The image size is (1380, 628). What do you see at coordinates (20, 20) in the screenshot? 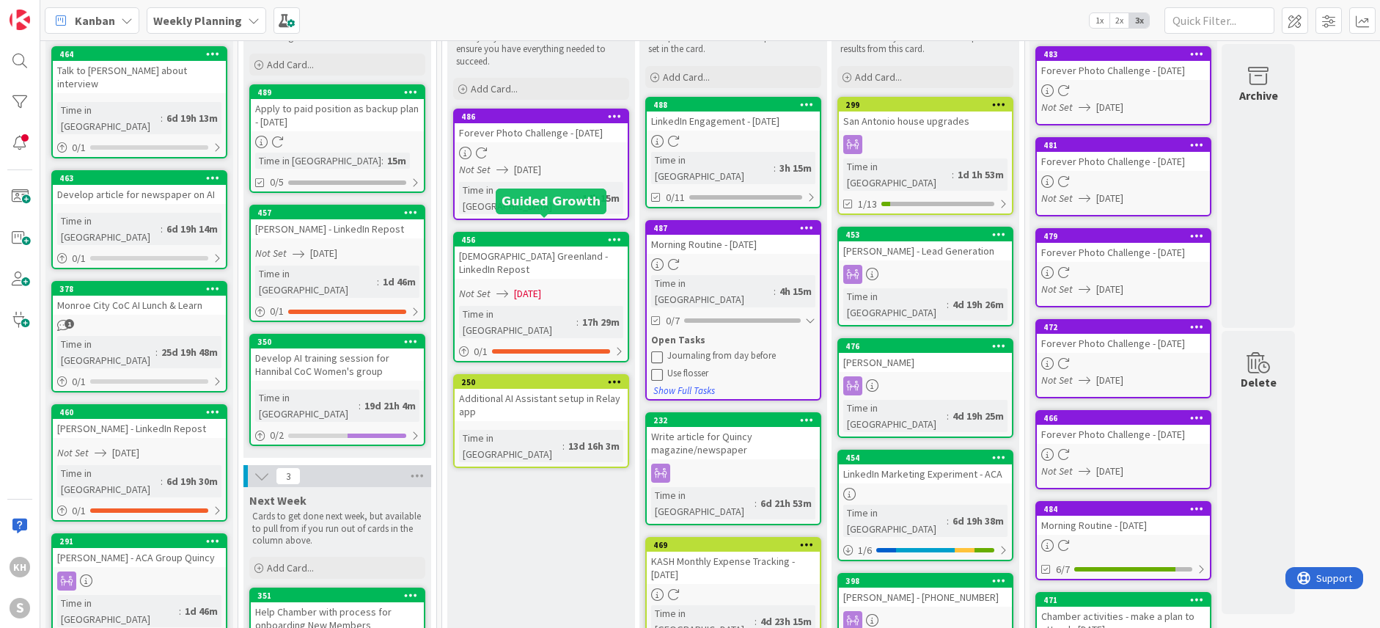
I see `img: Visit kanbanzone.com` at bounding box center [20, 20].